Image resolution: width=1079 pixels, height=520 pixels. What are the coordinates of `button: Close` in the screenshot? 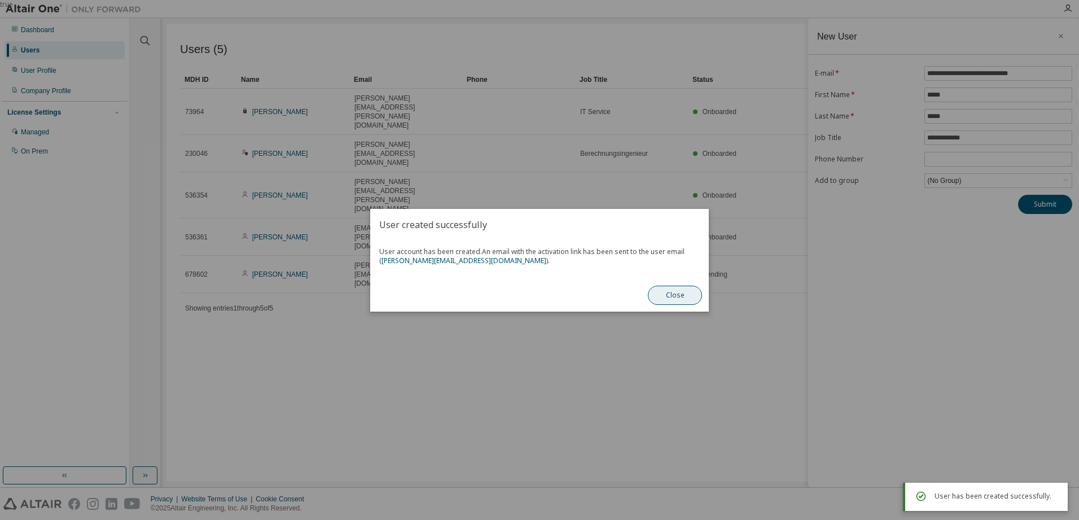 It's located at (675, 295).